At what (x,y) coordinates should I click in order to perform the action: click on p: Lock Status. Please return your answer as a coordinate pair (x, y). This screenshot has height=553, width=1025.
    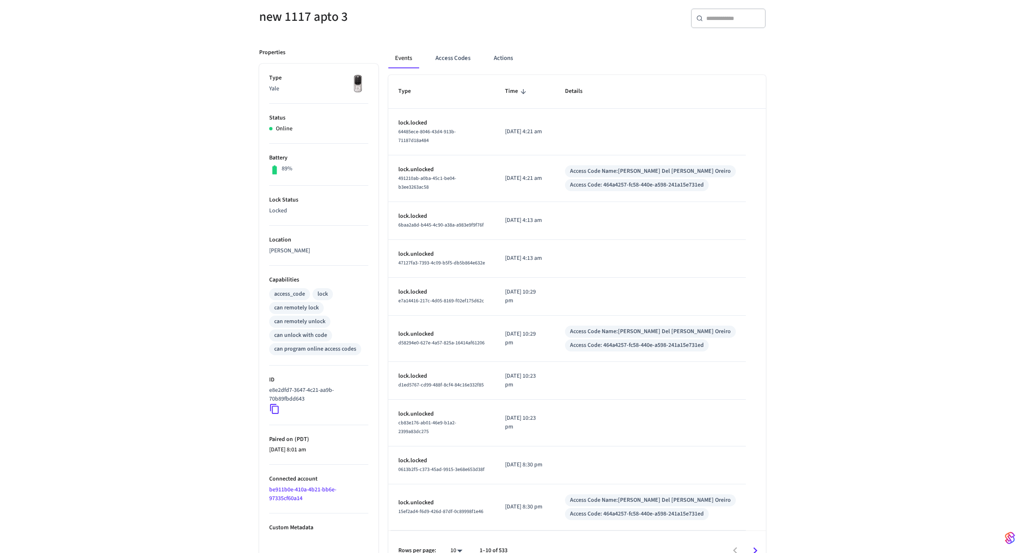
    Looking at the image, I should click on (319, 200).